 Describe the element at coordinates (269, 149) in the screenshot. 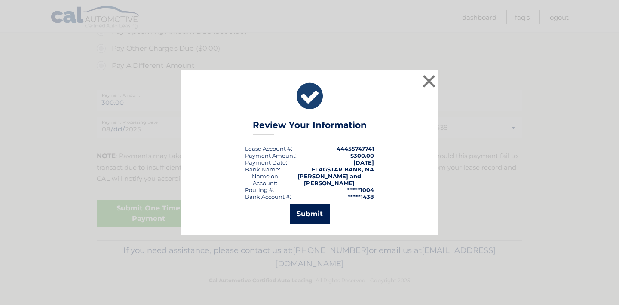

I see `div: Lease Account #:` at that location.